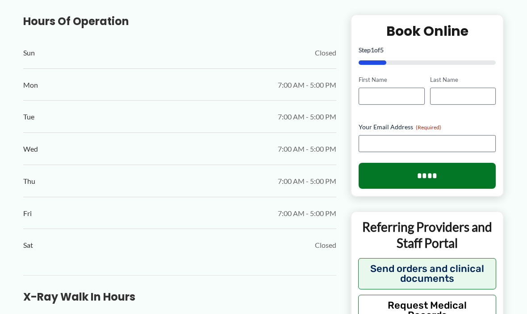 The height and width of the screenshot is (314, 527). Describe the element at coordinates (30, 85) in the screenshot. I see `span: Mon` at that location.